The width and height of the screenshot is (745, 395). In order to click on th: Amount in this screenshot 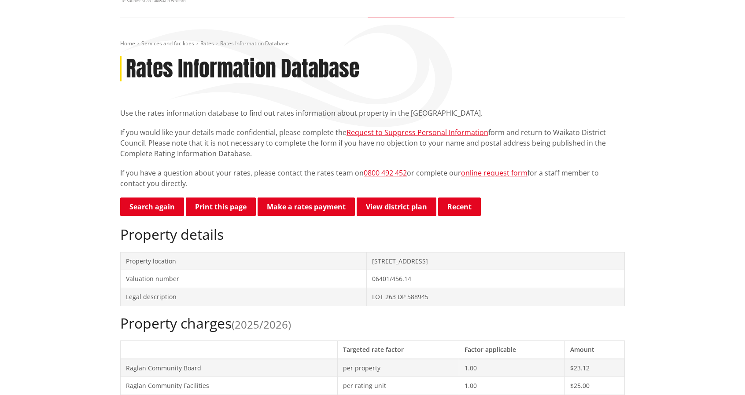, I will do `click(595, 349)`.